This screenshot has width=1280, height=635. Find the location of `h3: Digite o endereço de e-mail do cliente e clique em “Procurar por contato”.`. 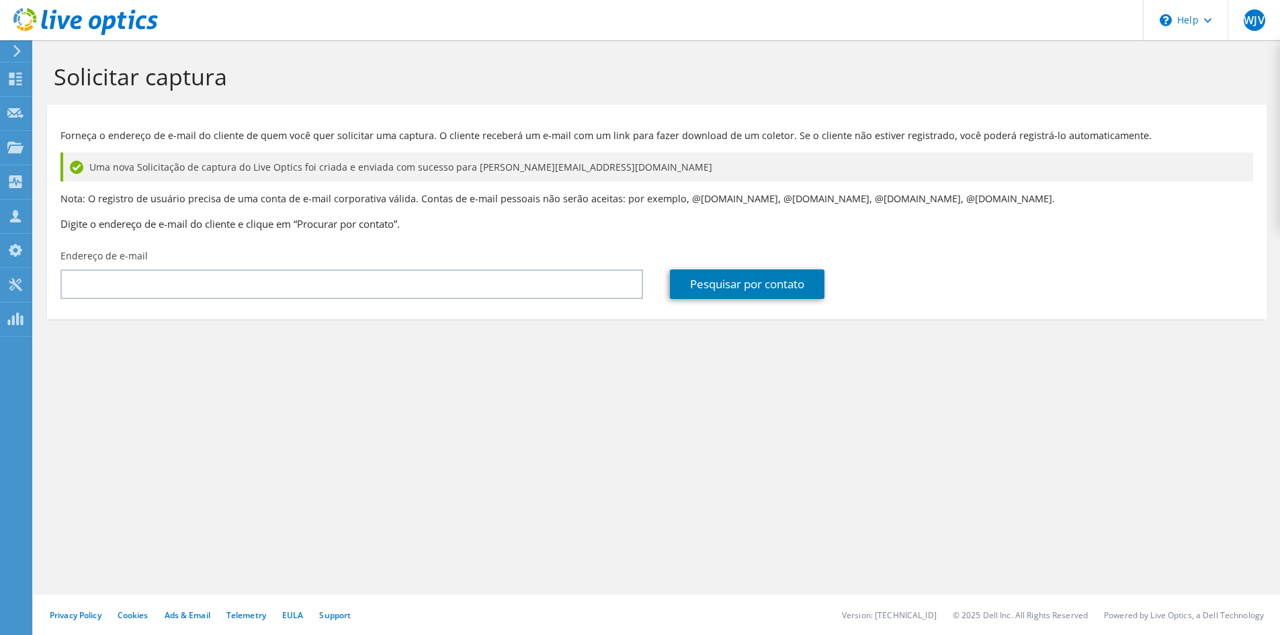

h3: Digite o endereço de e-mail do cliente e clique em “Procurar por contato”. is located at coordinates (657, 224).